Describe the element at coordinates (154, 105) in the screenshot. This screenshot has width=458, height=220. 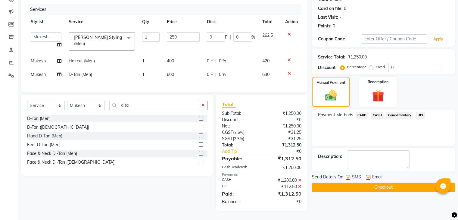
I see `input: Search or Scan` at that location.